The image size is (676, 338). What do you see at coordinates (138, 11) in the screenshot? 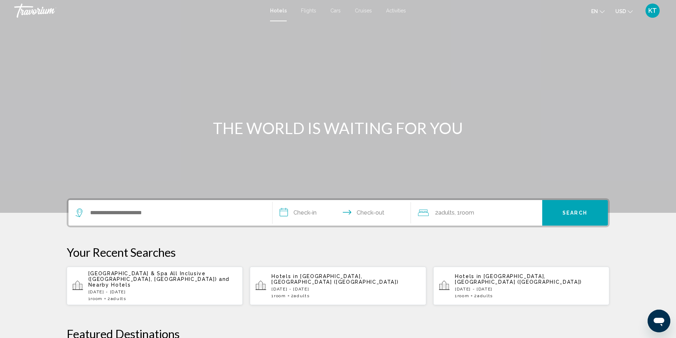
I see `a: Travorium` at bounding box center [138, 11].